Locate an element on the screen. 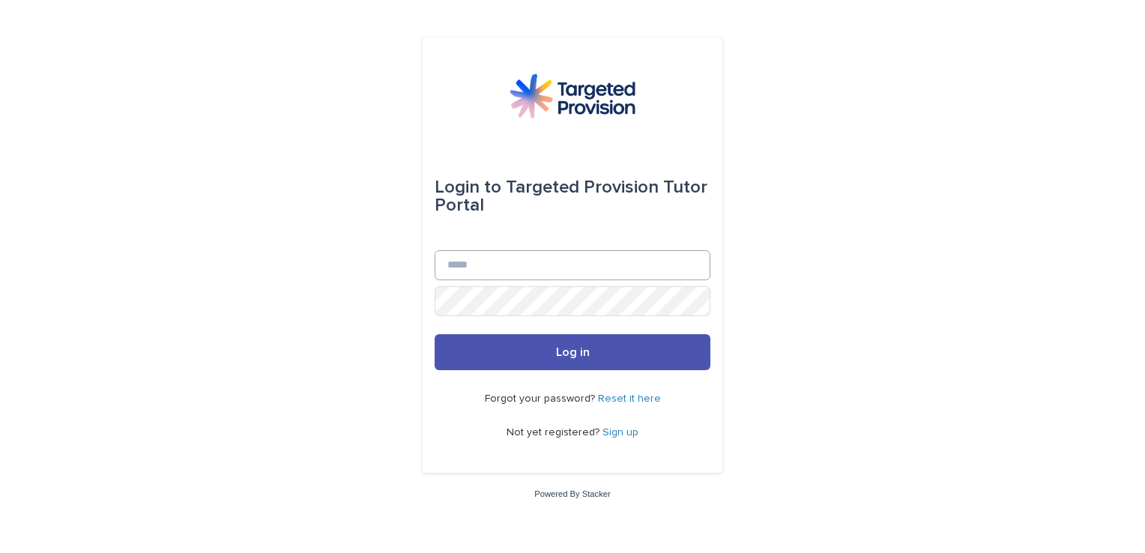 This screenshot has width=1145, height=553. a: Powered By Stacker is located at coordinates (572, 494).